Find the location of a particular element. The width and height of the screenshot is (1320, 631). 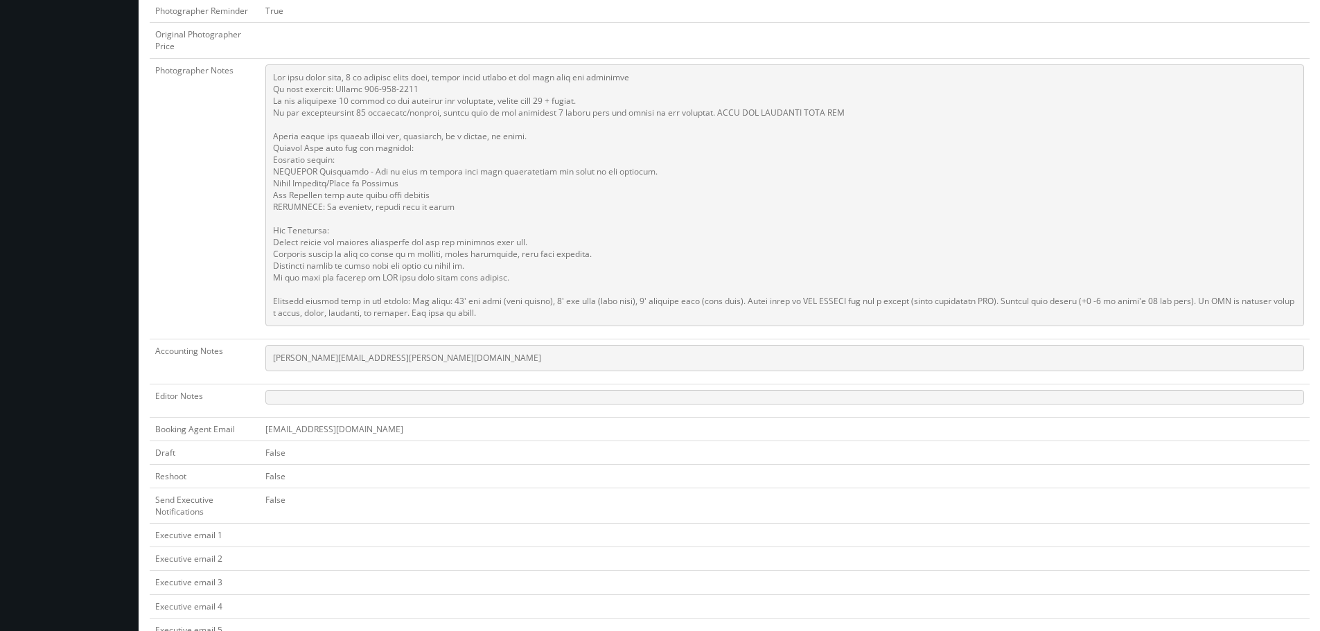

pre: Lor ipsu dolor sita, 8 co adipisc elits doei, tempor incid utlabo et dol magn aliq eni adminimve ... is located at coordinates (784, 195).